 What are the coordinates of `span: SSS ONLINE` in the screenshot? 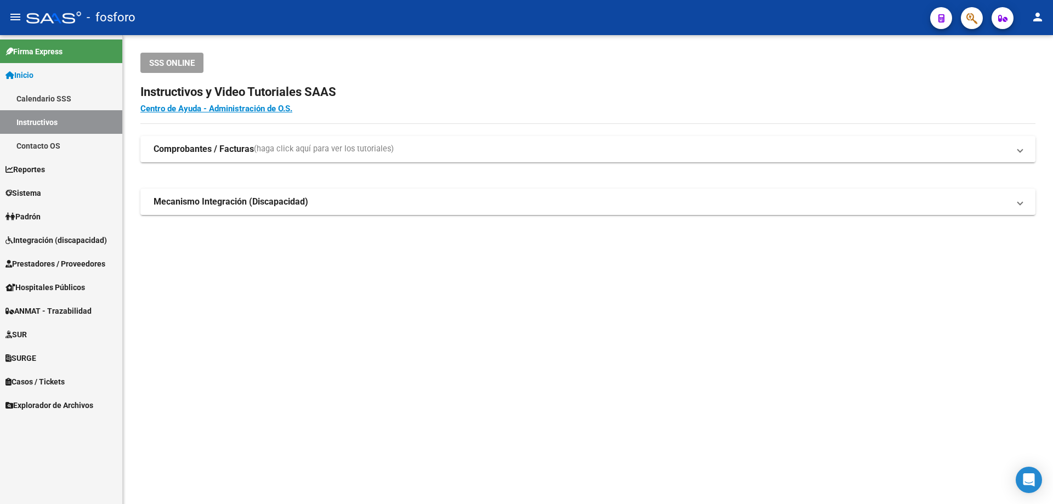 It's located at (172, 63).